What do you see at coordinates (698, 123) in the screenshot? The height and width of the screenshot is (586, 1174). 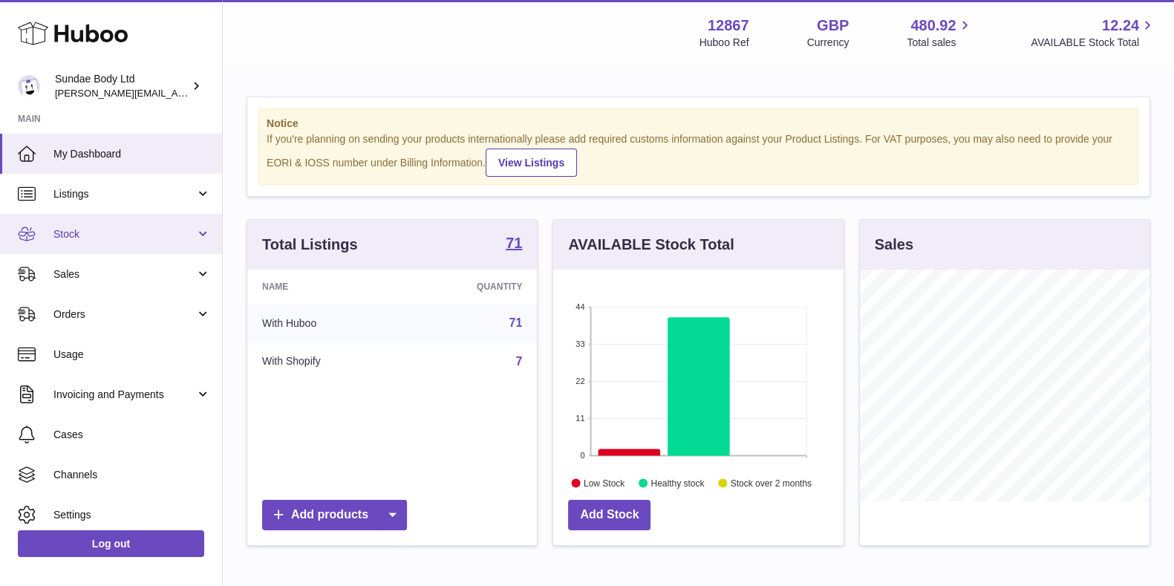 I see `strong: Notice` at bounding box center [698, 123].